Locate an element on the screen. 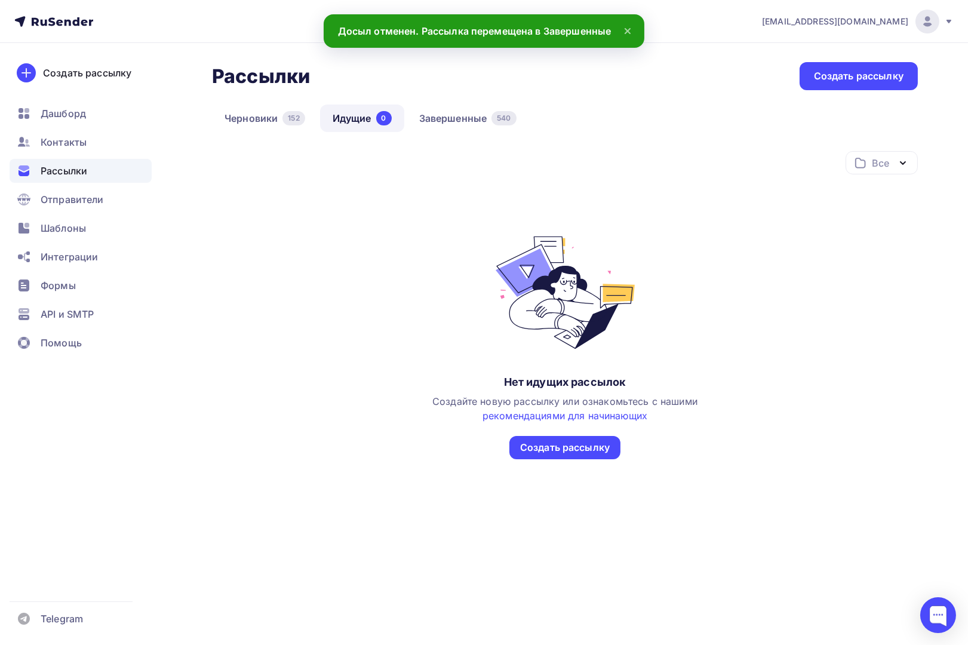 This screenshot has width=968, height=645. button: Все is located at coordinates (882, 162).